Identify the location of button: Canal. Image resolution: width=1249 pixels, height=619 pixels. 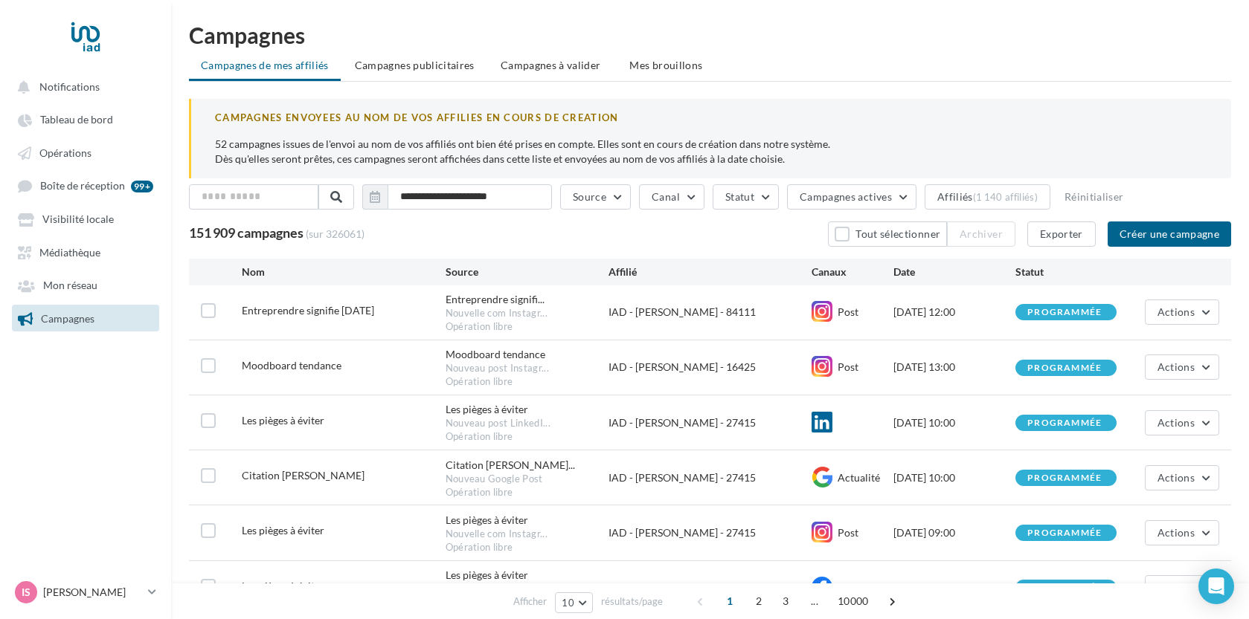
(671, 197).